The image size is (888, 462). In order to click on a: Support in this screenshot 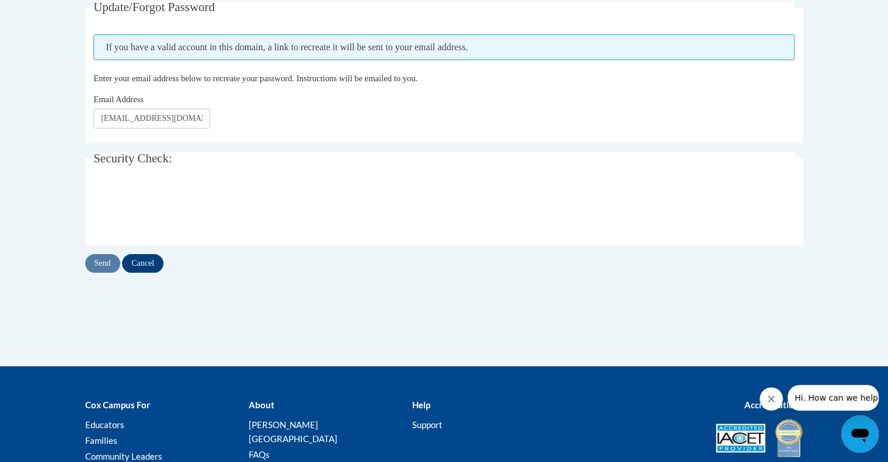, I will do `click(427, 425)`.